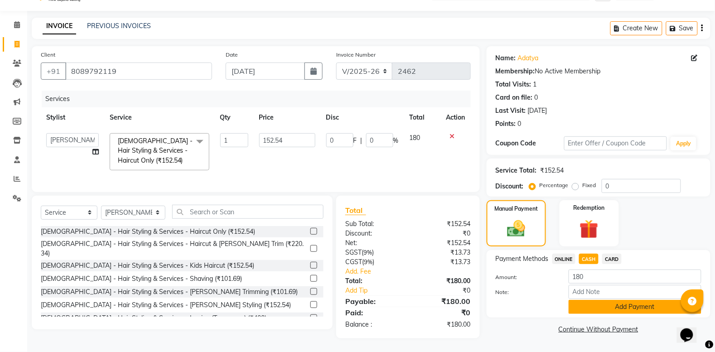  I want to click on span: CARD, so click(612, 259).